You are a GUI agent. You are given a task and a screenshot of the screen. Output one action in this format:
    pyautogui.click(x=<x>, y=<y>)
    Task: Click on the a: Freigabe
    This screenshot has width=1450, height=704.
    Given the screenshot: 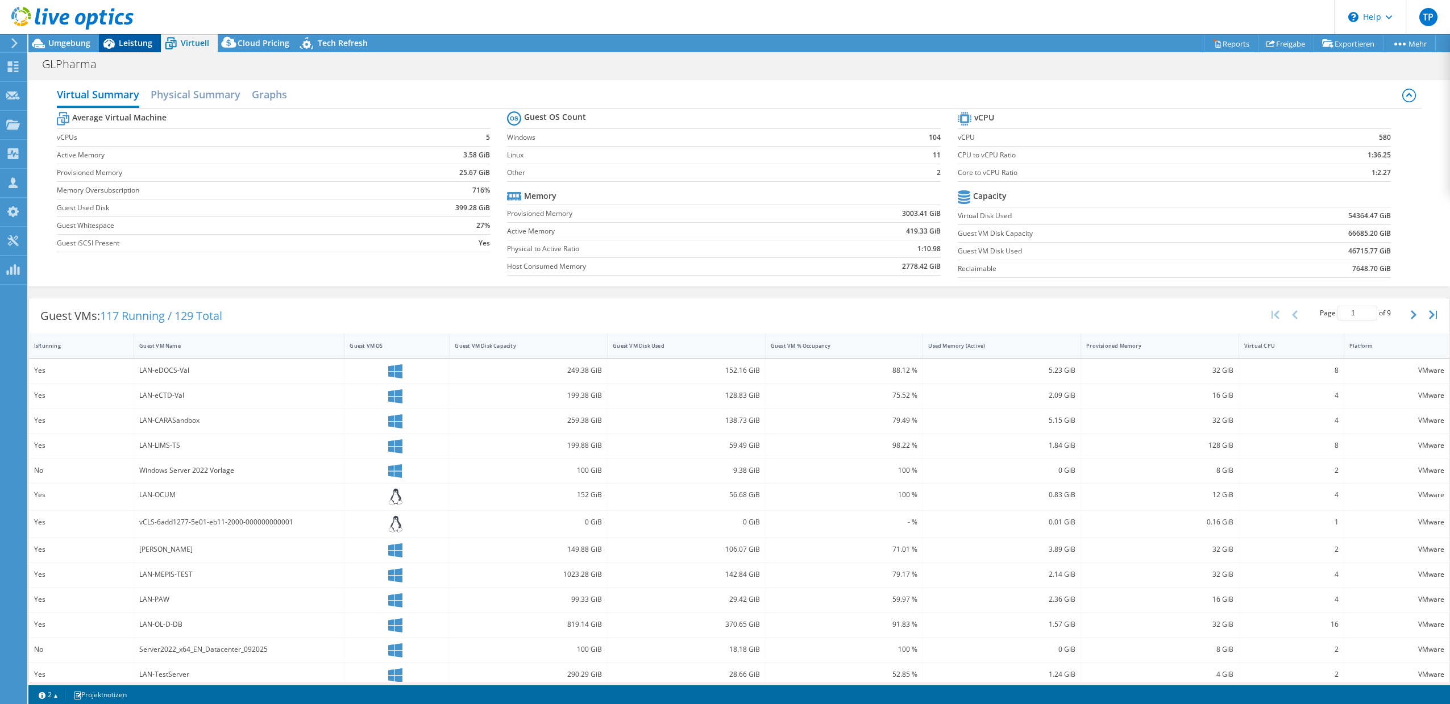 What is the action you would take?
    pyautogui.click(x=1286, y=43)
    